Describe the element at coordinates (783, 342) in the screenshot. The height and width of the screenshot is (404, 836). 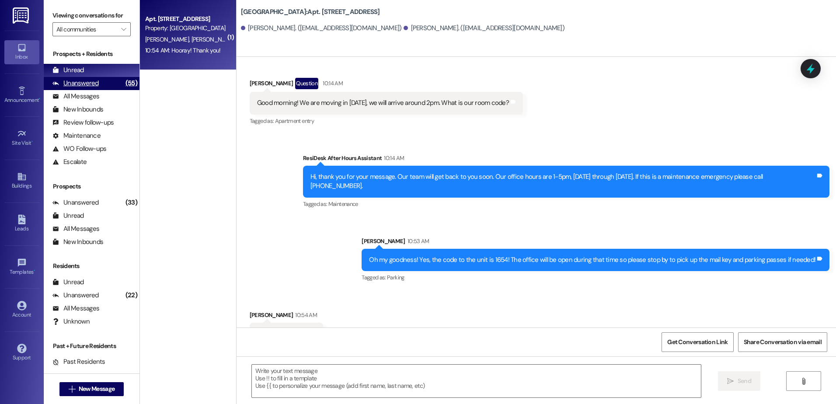
I see `span: Share Conversation via email` at that location.